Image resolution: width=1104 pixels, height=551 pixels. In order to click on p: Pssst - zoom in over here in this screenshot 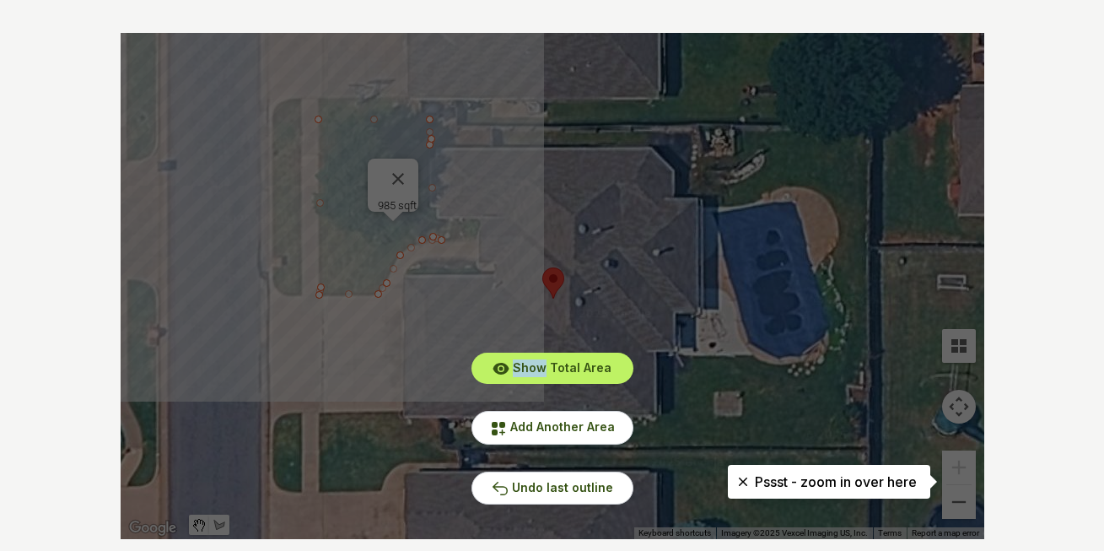, I will do `click(829, 482)`.